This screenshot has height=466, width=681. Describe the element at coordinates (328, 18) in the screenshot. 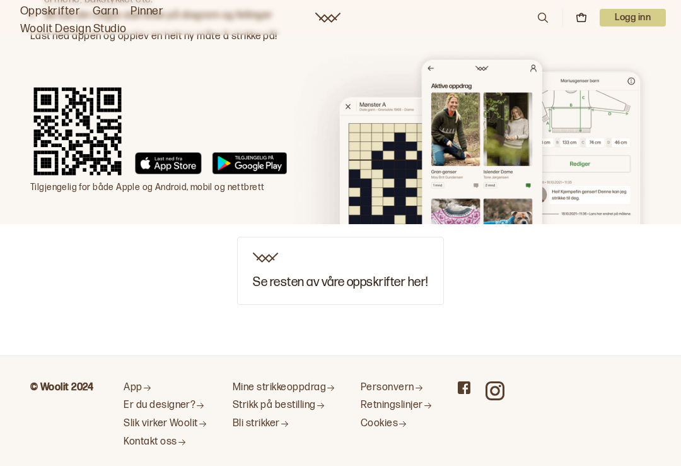

I see `a: Woolit` at that location.